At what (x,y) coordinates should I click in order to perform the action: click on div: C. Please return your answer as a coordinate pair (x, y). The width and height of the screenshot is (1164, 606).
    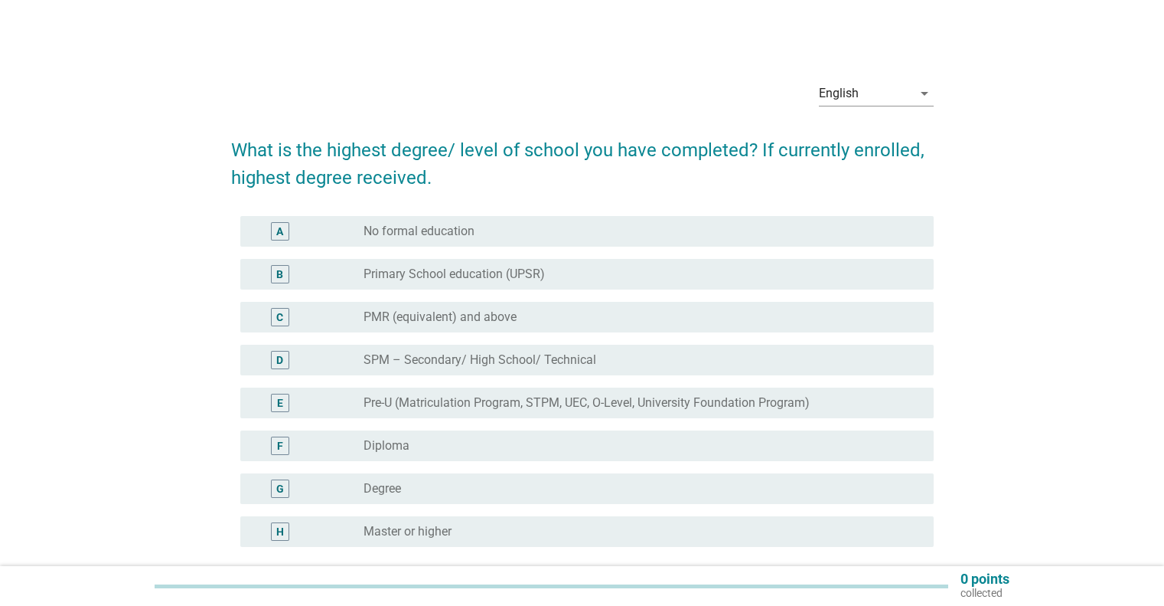
    Looking at the image, I should click on (279, 317).